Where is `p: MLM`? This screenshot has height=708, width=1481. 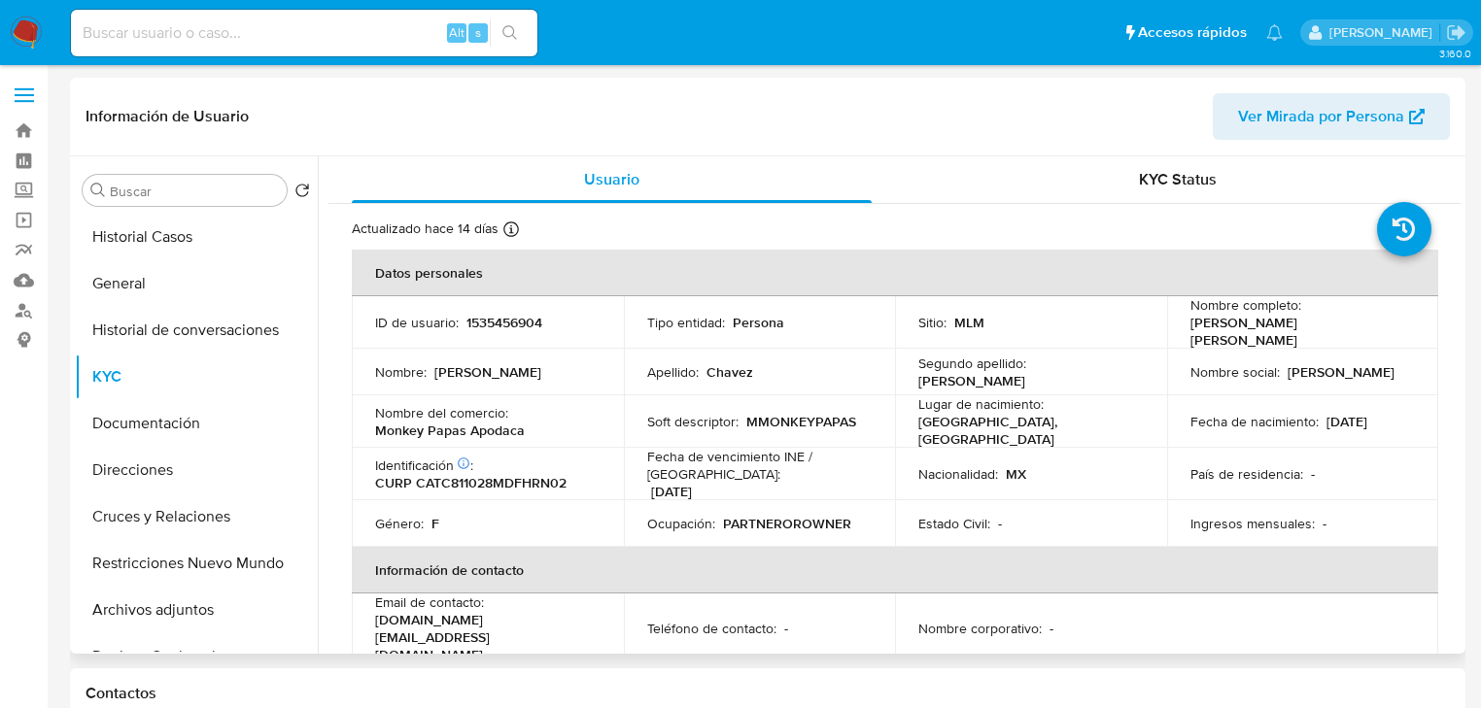 p: MLM is located at coordinates (969, 323).